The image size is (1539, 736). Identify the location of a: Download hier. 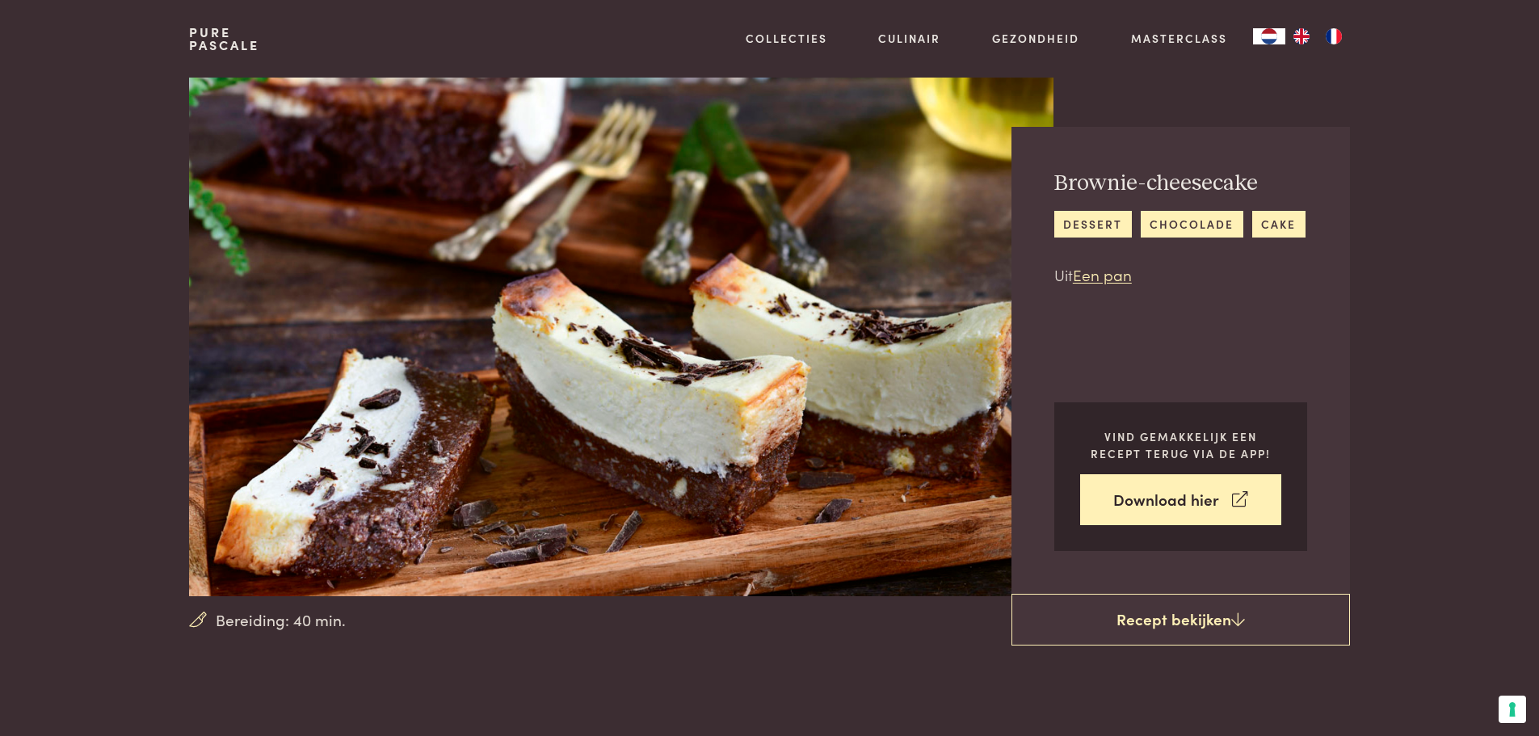
(1180, 499).